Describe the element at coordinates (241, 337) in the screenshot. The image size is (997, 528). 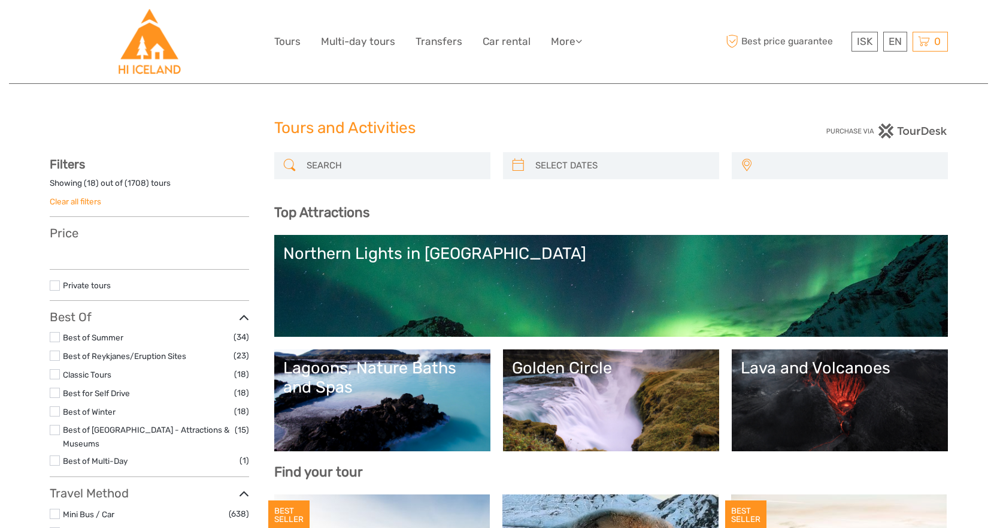
I see `span: (34)` at that location.